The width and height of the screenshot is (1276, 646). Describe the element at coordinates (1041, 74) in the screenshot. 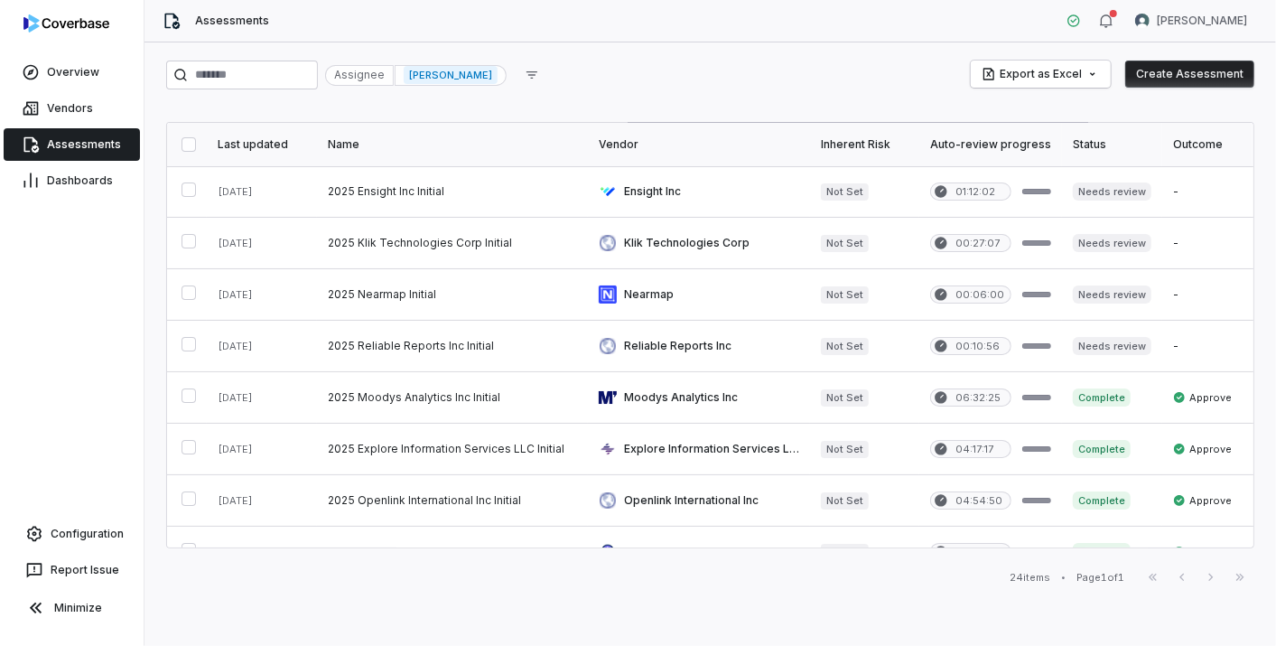

I see `button: Export as Excel` at that location.